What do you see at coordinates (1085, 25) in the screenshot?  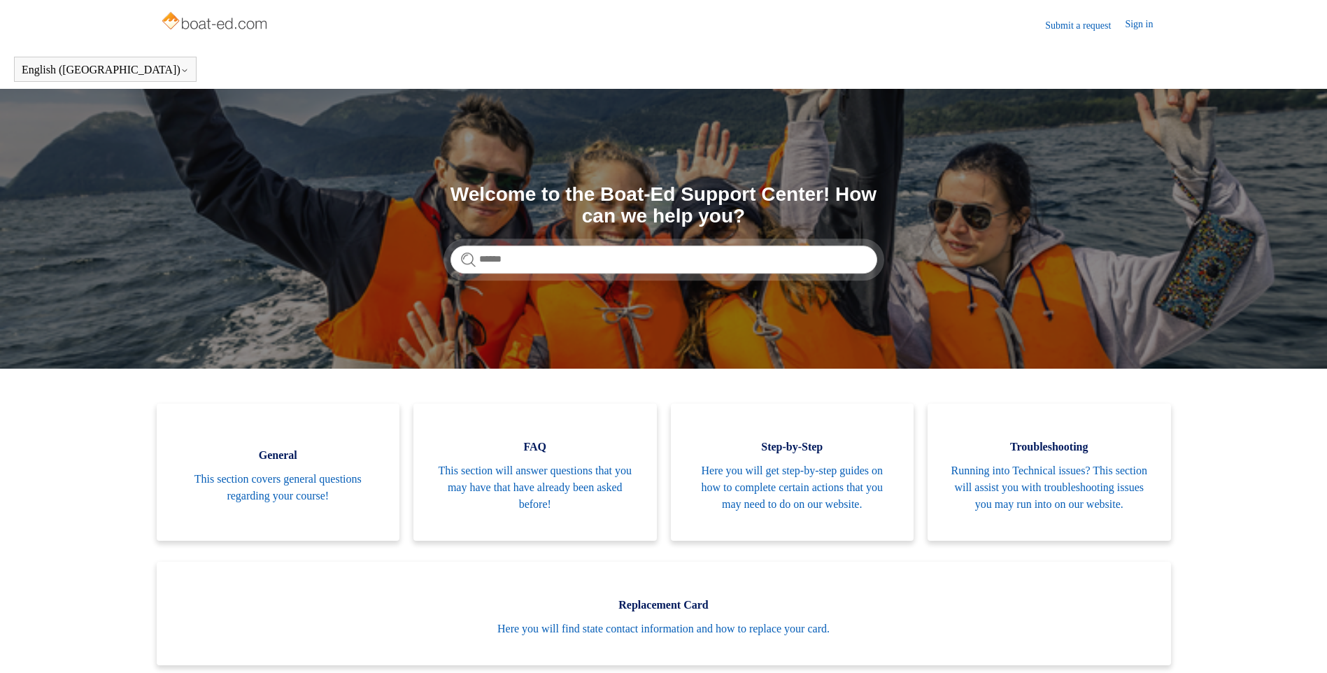 I see `a: Submit a request` at bounding box center [1085, 25].